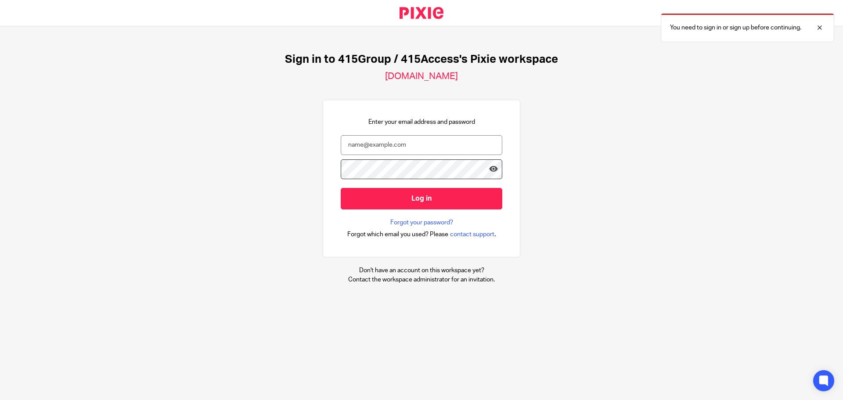 This screenshot has width=843, height=400. What do you see at coordinates (735, 28) in the screenshot?
I see `p: You need to sign in or sign up before continuing.` at bounding box center [735, 28].